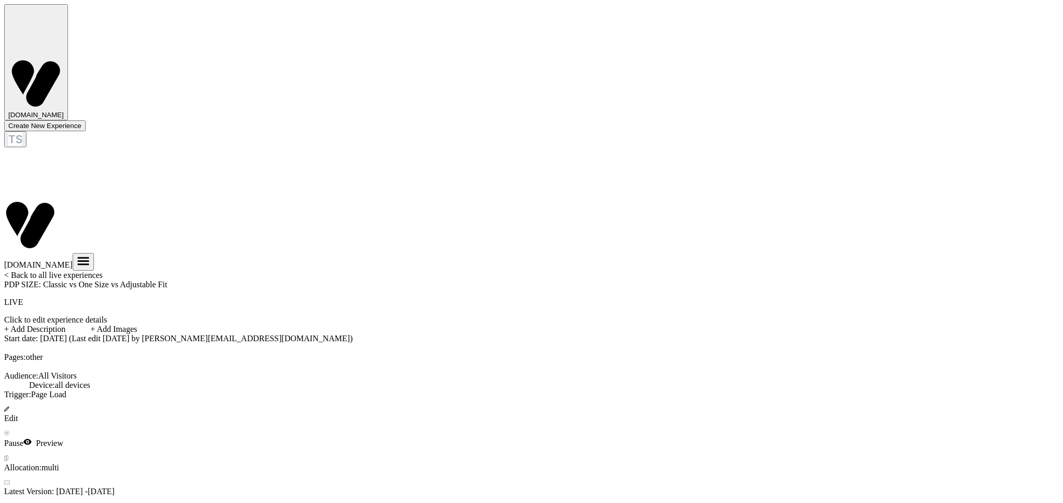 This screenshot has width=1063, height=503. What do you see at coordinates (45, 126) in the screenshot?
I see `button: Create New Experience` at bounding box center [45, 126].